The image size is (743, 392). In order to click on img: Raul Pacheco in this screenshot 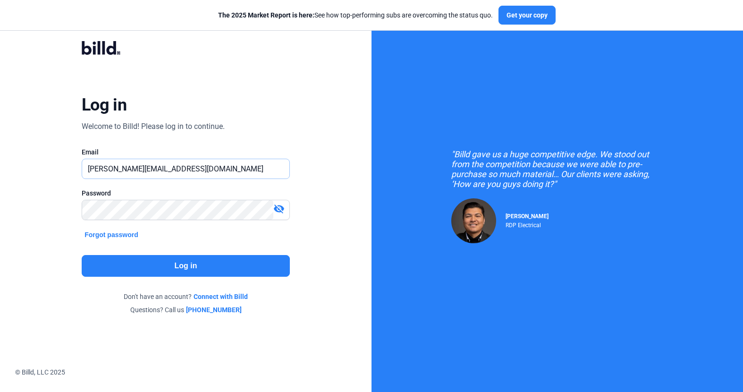, I will do `click(474, 221)`.